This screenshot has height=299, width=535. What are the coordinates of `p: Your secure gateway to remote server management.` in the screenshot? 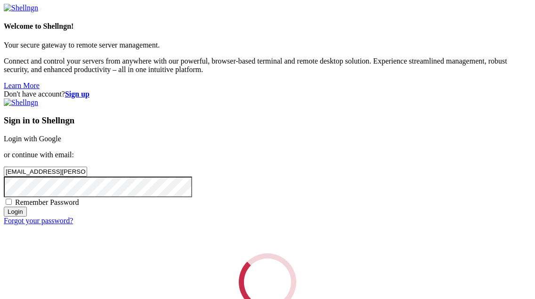 It's located at (267, 45).